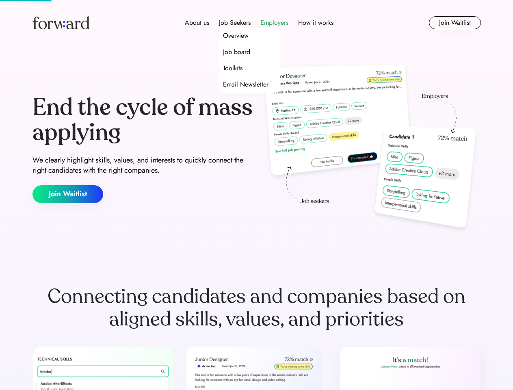  I want to click on div: Email Newsletter, so click(246, 85).